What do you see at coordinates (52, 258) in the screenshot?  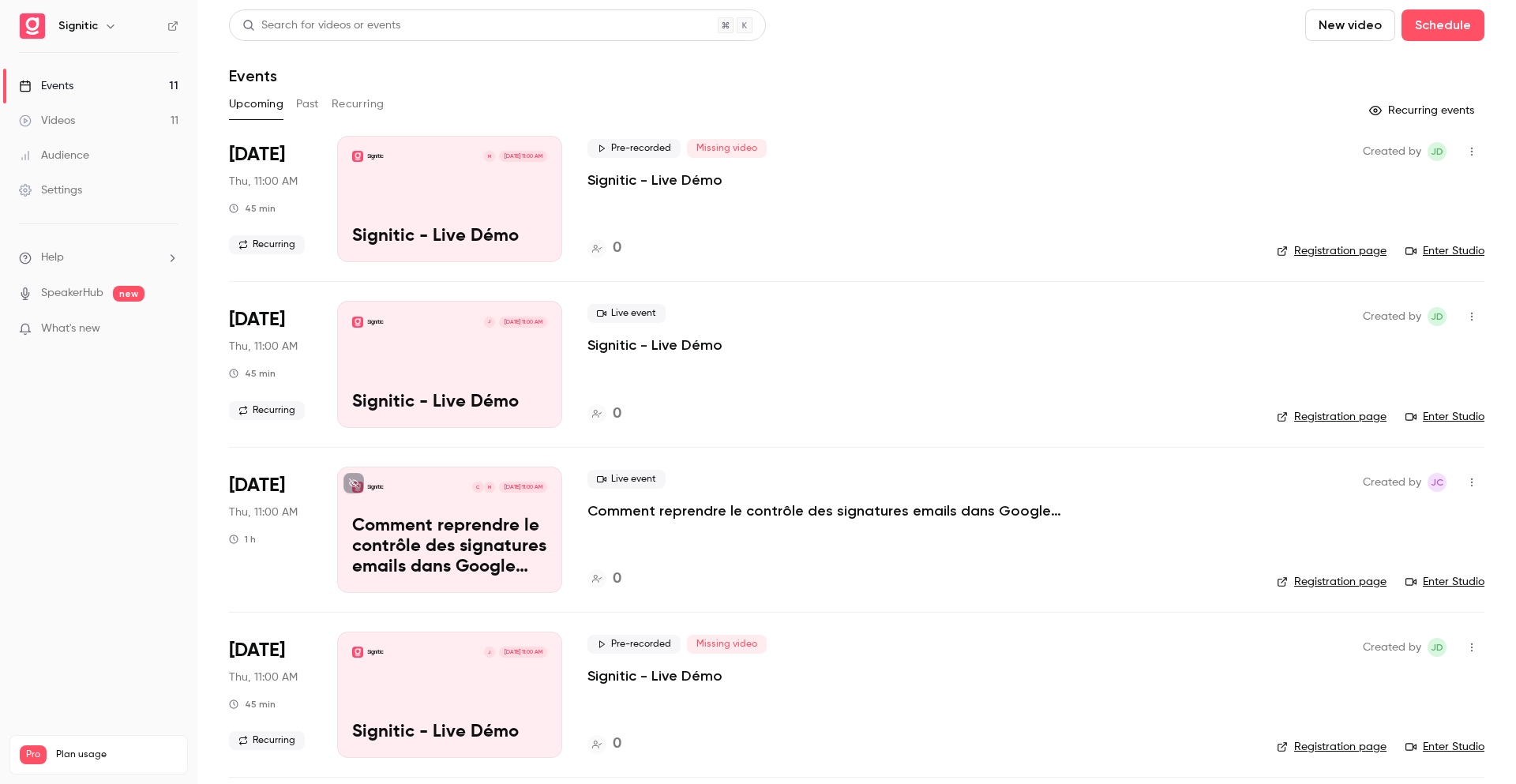 I see `span: Help` at bounding box center [52, 258].